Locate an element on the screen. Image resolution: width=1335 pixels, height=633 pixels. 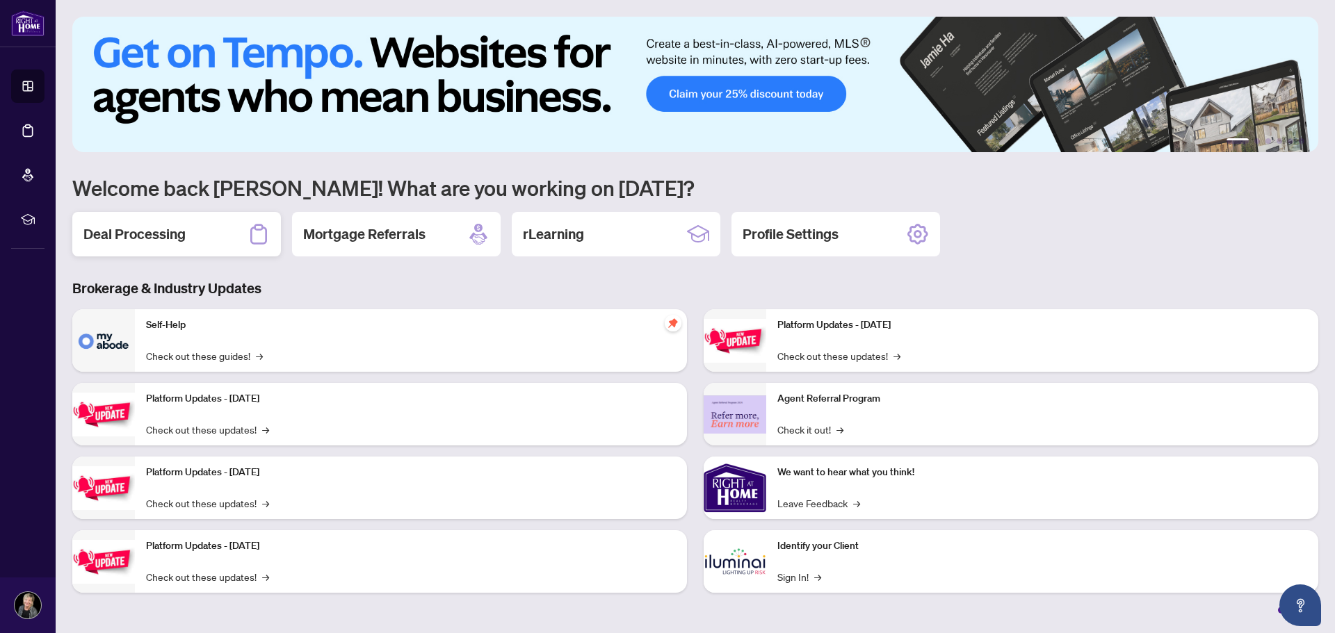
img: logo is located at coordinates (28, 23).